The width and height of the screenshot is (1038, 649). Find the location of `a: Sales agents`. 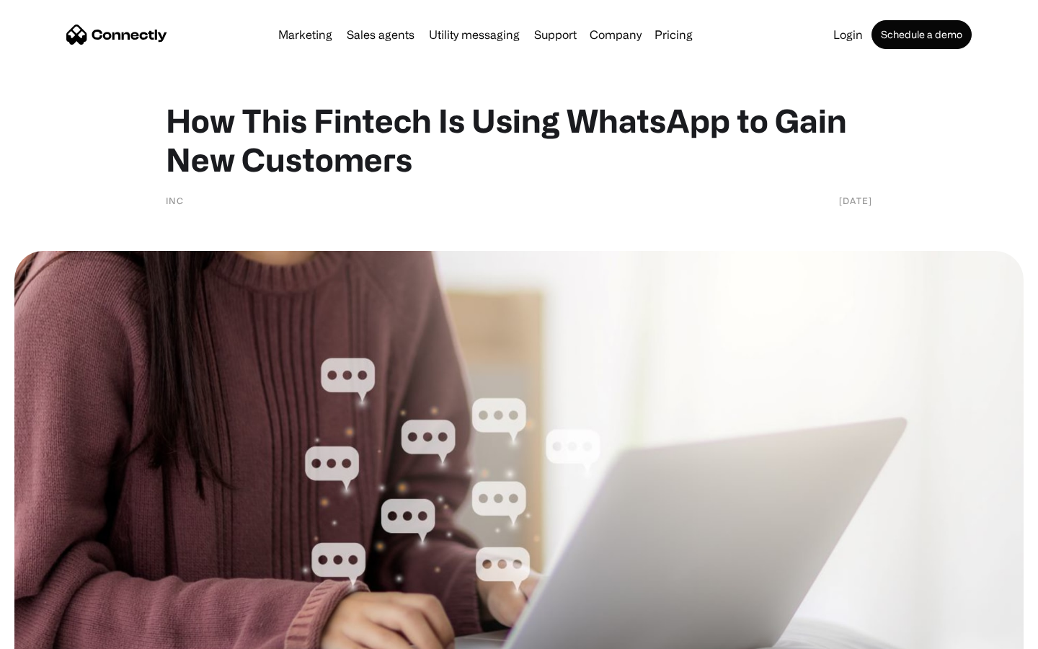

a: Sales agents is located at coordinates (381, 35).